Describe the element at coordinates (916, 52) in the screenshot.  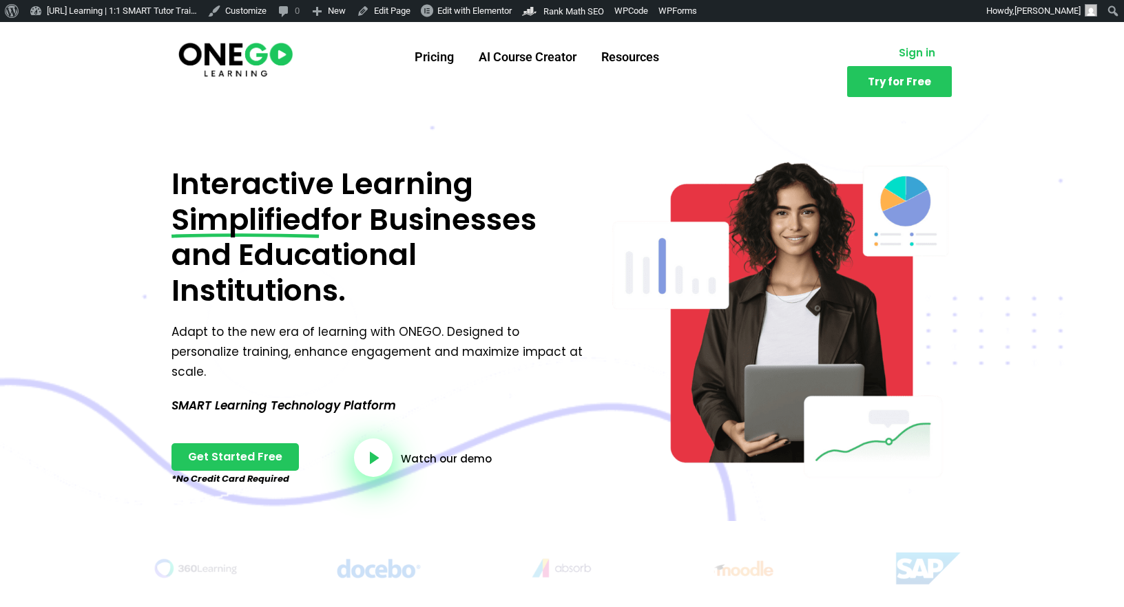
I see `span: Sign in` at that location.